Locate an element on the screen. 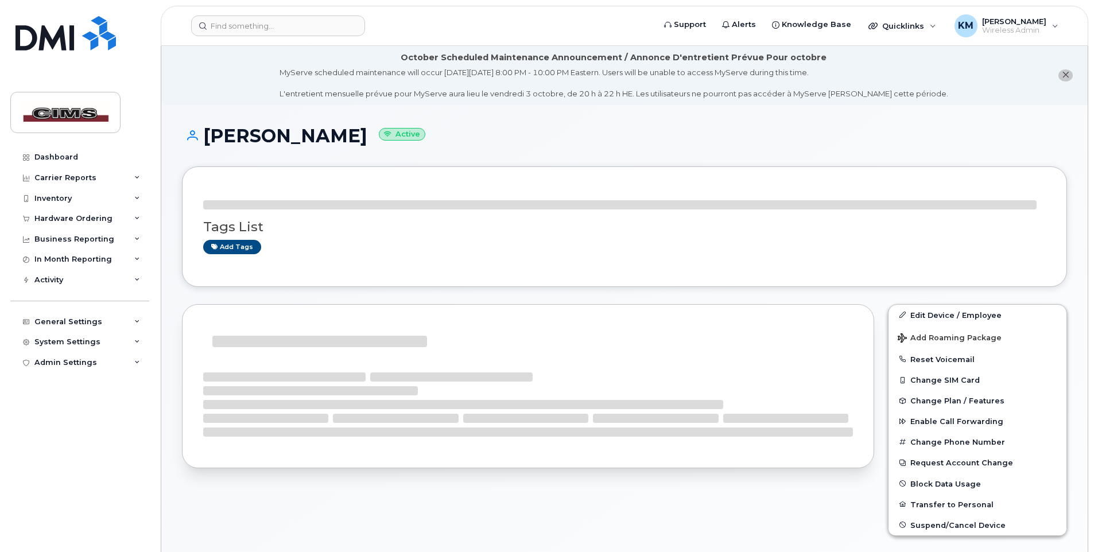 The height and width of the screenshot is (552, 1094). div: October Scheduled Maintenance Announcement / Annonce D'entretient Prévue Pour octobre is located at coordinates (614, 57).